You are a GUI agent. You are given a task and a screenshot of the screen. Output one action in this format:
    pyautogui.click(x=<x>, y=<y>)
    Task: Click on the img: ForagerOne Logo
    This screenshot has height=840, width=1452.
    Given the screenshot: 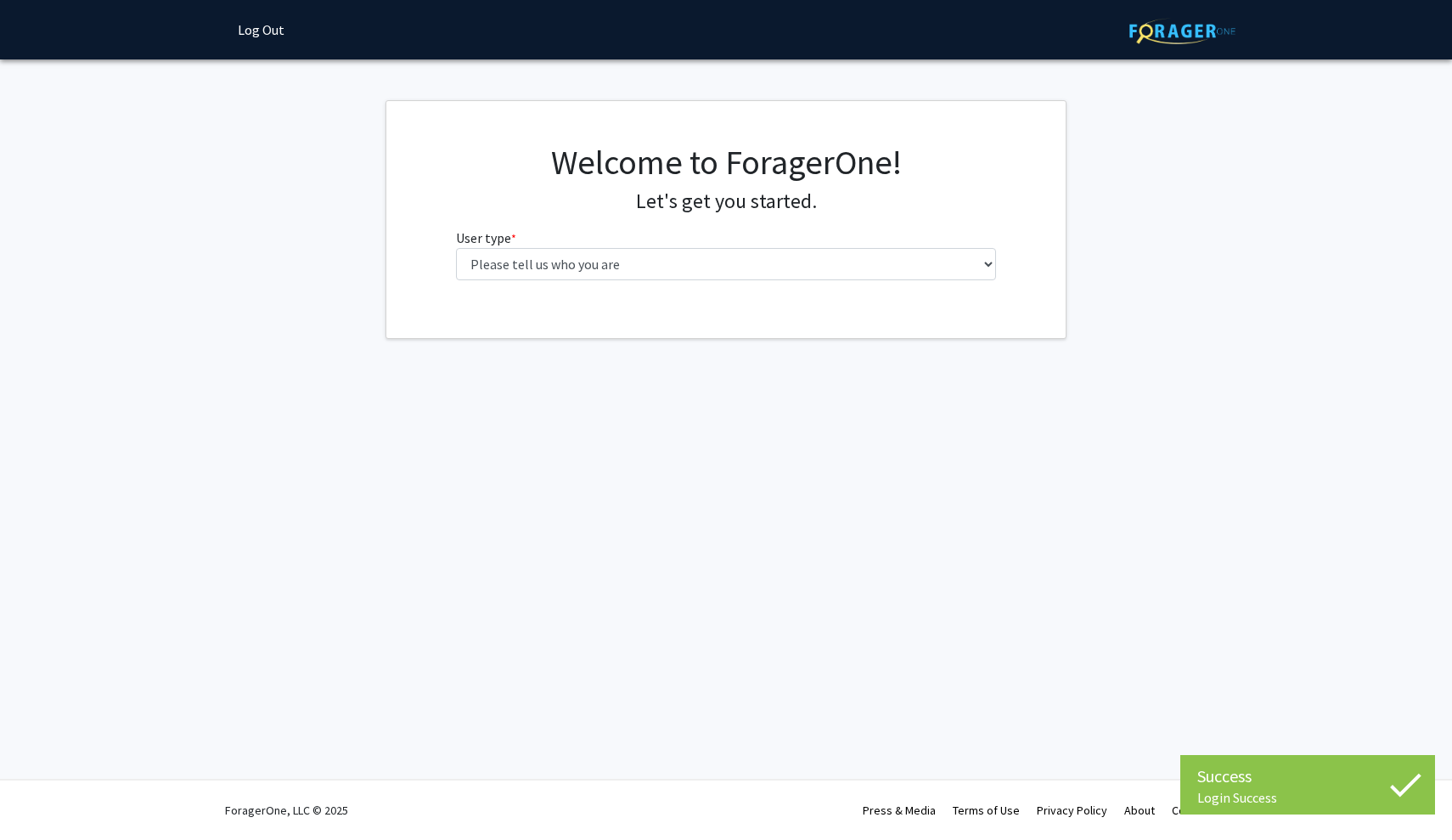 What is the action you would take?
    pyautogui.click(x=1182, y=31)
    